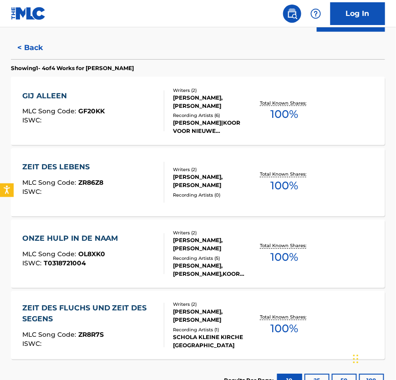 This screenshot has height=380, width=396. Describe the element at coordinates (63, 167) in the screenshot. I see `div: ZEIT DES LEBENS` at that location.